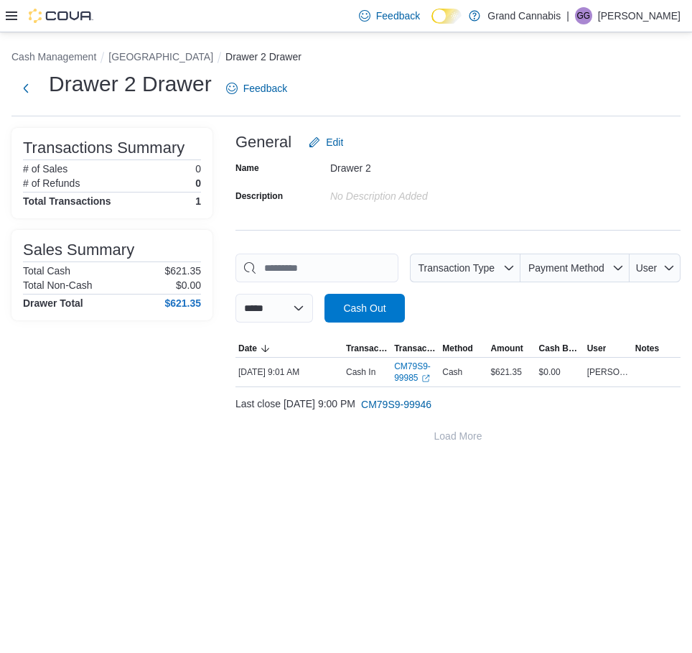 Image resolution: width=692 pixels, height=653 pixels. Describe the element at coordinates (326, 142) in the screenshot. I see `button: Edit` at that location.